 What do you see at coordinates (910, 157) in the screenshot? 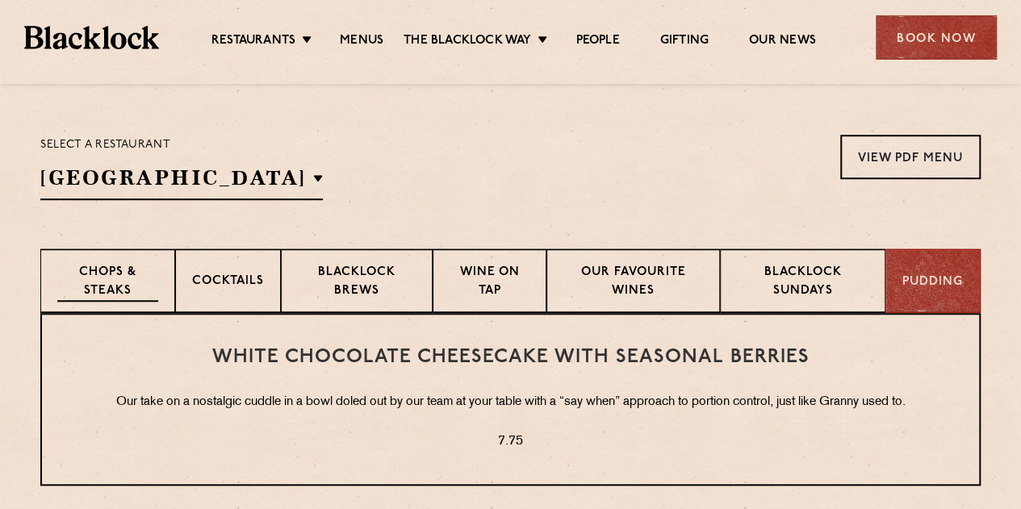
I see `a: View PDF Menu` at bounding box center [910, 157].